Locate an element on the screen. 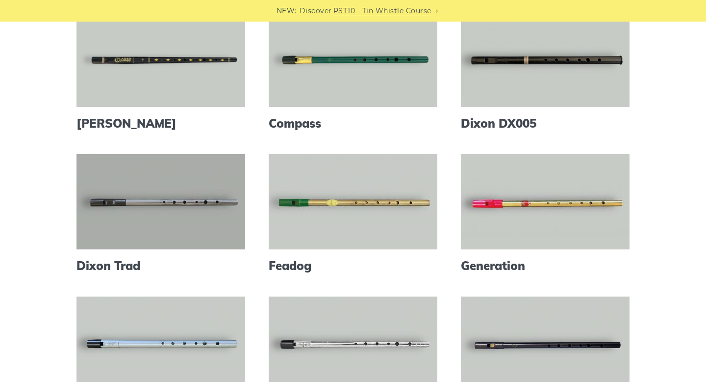 The width and height of the screenshot is (706, 382). span: NEW: is located at coordinates (286, 11).